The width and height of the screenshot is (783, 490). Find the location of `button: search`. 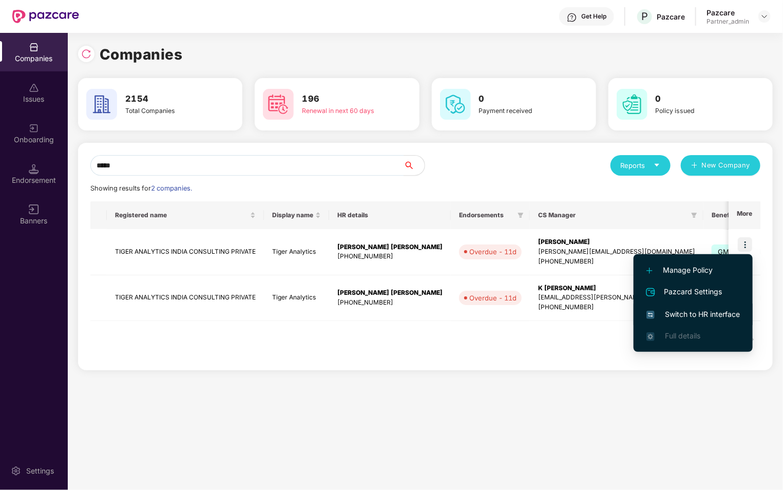

button: search is located at coordinates (414, 165).